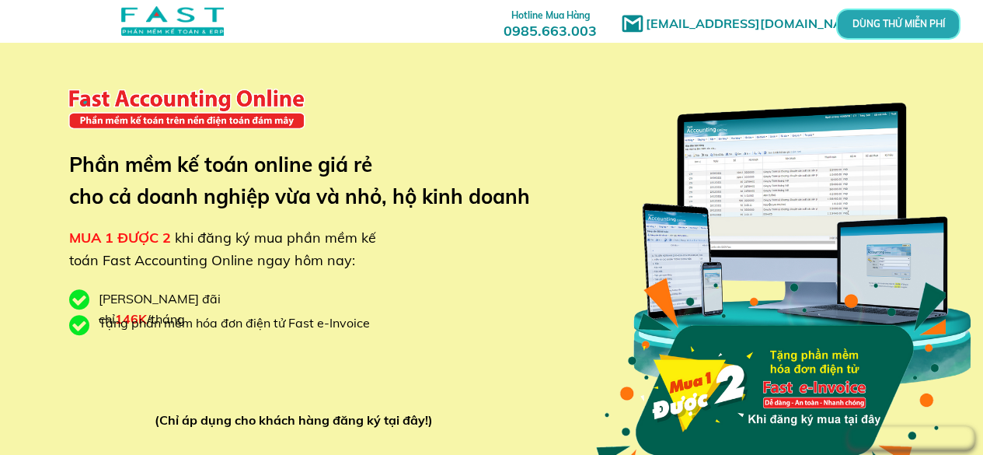 The height and width of the screenshot is (455, 983). I want to click on div: Tặng phần mềm hóa đơn điện tử Fast e-Invoice, so click(240, 323).